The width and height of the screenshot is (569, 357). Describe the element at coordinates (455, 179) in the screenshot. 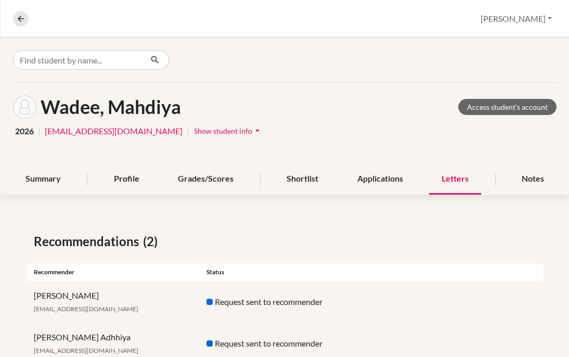

I see `div: Letters` at that location.